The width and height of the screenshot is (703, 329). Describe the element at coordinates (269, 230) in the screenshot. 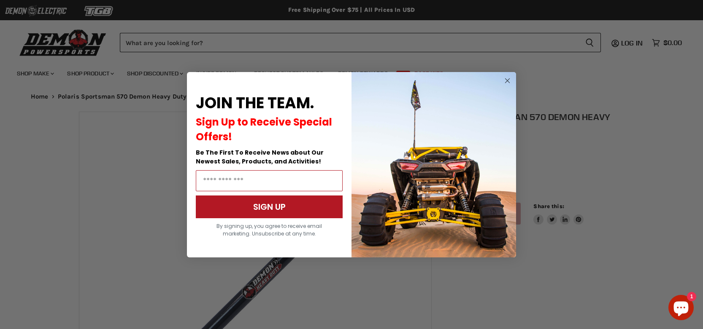

I see `span: By signing up, you agree to receive email marketing. Unsubscribe at any time.` at that location.